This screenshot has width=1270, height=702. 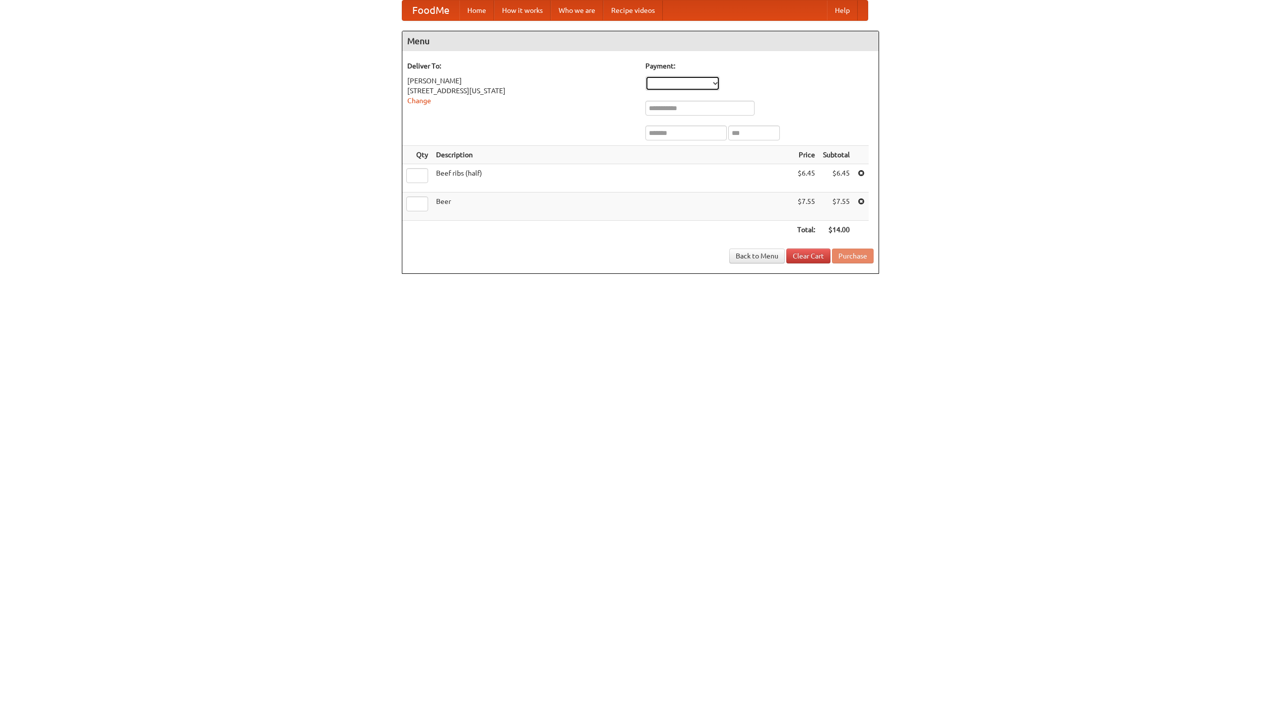 What do you see at coordinates (808, 256) in the screenshot?
I see `a: Clear Cart` at bounding box center [808, 256].